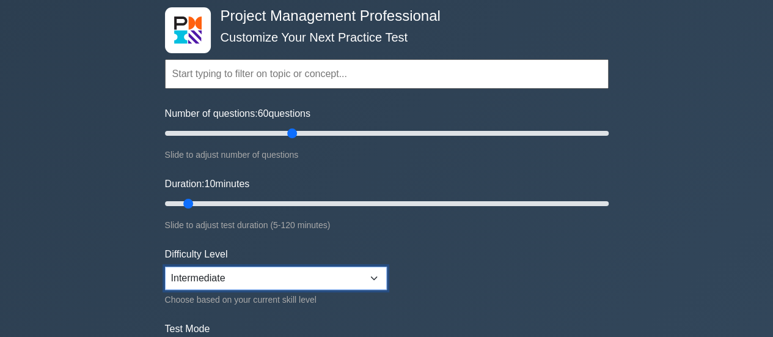 Image resolution: width=773 pixels, height=337 pixels. Describe the element at coordinates (276, 299) in the screenshot. I see `div: Choose based on your current skill level` at that location.